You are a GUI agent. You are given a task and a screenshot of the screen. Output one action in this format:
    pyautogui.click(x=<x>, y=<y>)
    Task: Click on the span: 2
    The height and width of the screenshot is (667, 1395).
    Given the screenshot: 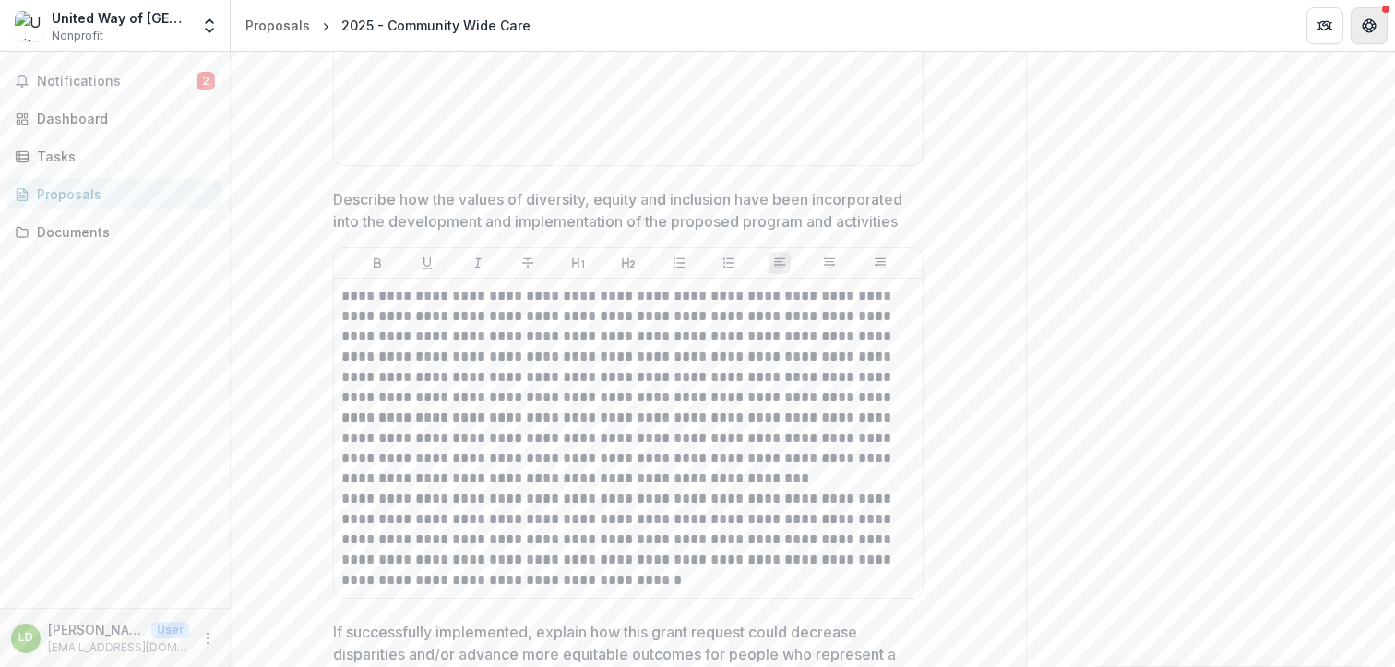 What is the action you would take?
    pyautogui.click(x=206, y=81)
    